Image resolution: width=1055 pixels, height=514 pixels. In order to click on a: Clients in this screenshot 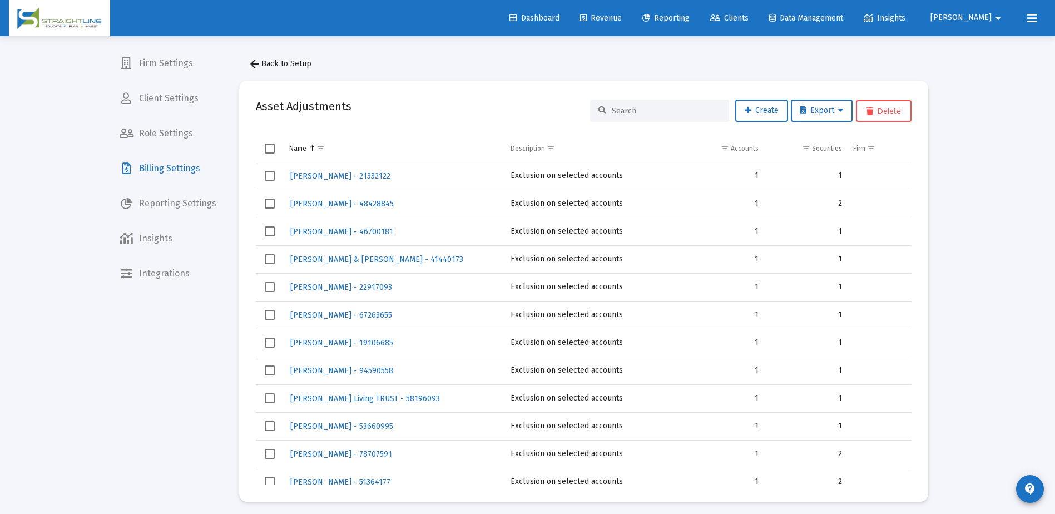, I will do `click(729, 18)`.